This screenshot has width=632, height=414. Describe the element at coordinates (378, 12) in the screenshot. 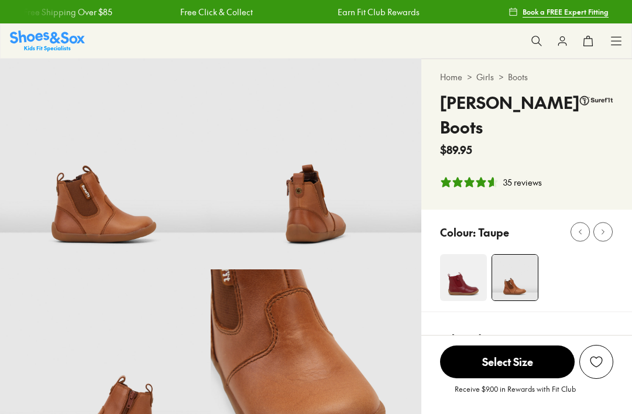

I see `a: Earn Fit Club Rewards` at that location.